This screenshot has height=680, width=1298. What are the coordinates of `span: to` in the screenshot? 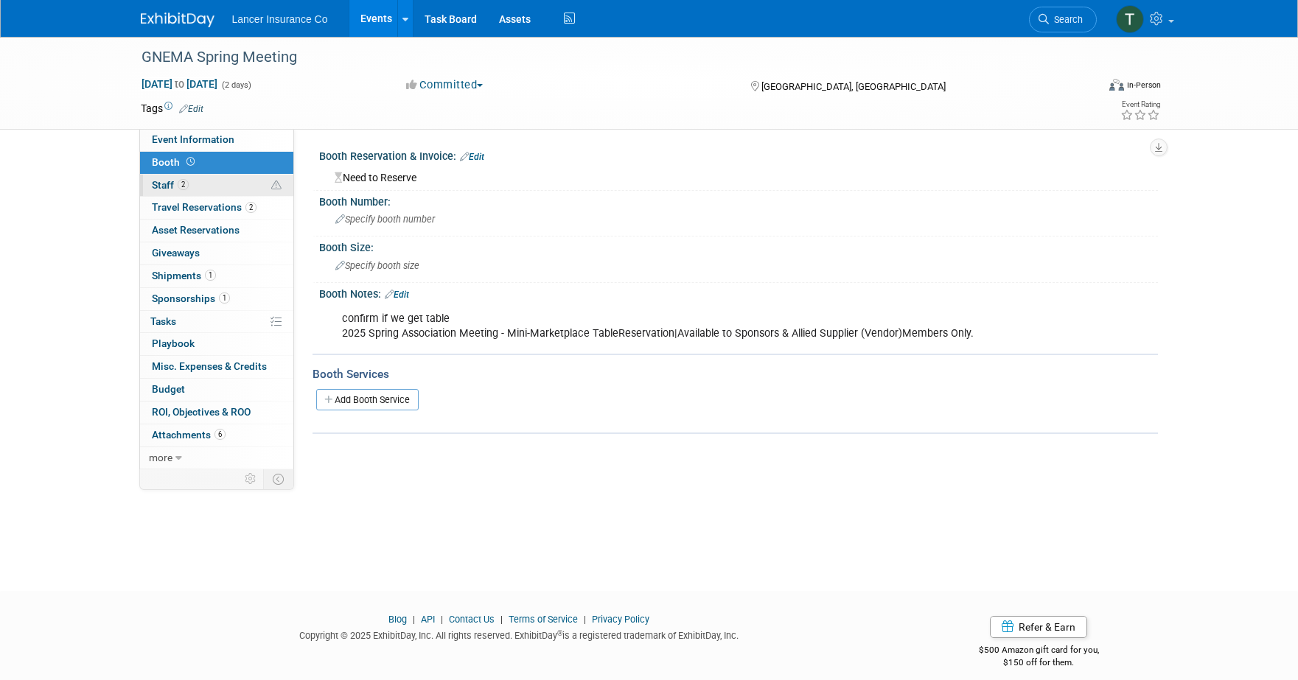 It's located at (179, 84).